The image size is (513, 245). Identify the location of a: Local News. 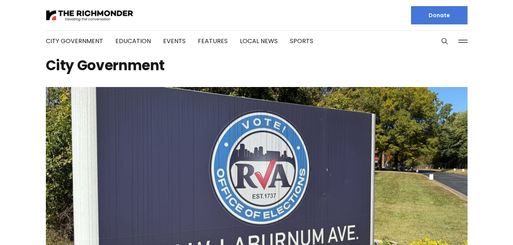
(259, 41).